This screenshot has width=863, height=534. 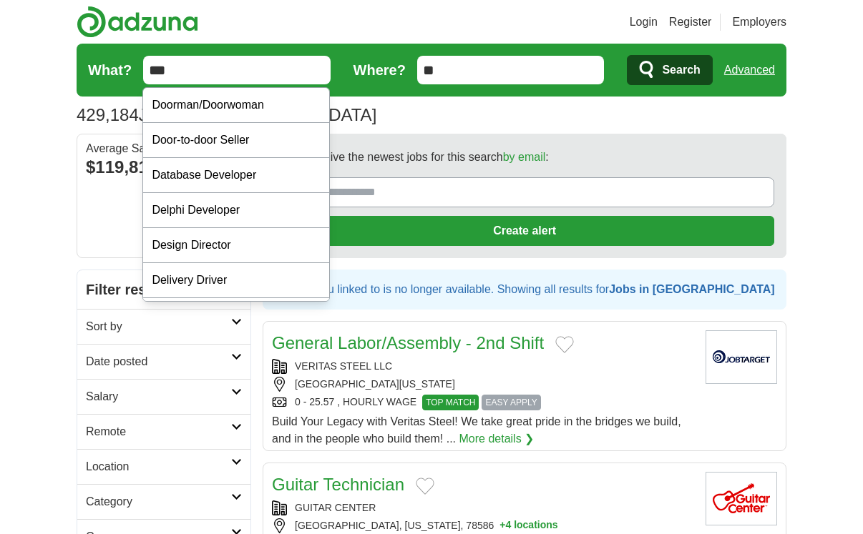 I want to click on a: Advanced, so click(x=749, y=70).